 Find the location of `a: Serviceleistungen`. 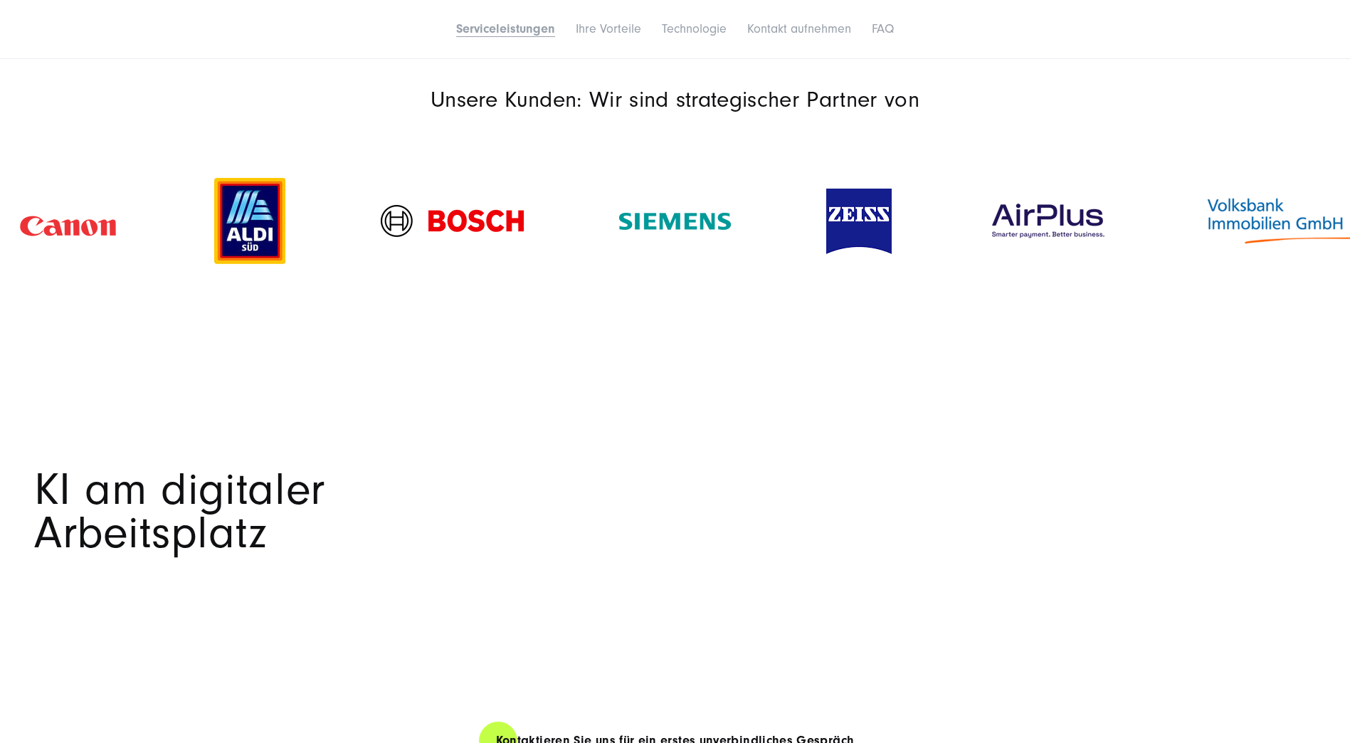

a: Serviceleistungen is located at coordinates (505, 28).